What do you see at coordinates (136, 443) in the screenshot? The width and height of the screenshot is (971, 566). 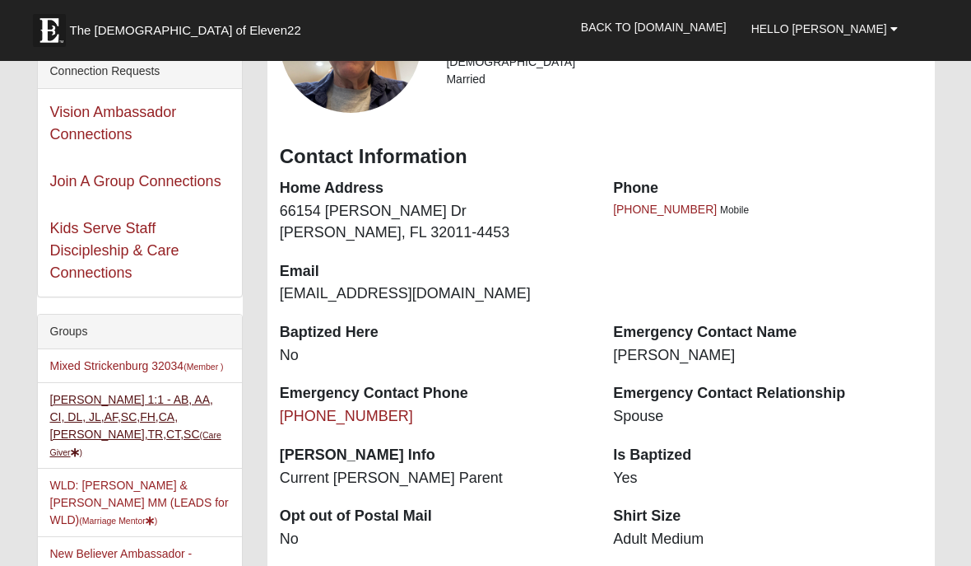 I see `small: (Care Giver )` at bounding box center [136, 443].